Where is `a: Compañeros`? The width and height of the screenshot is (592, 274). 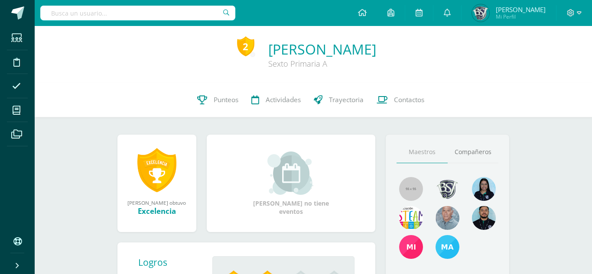 a: Compañeros is located at coordinates (473, 152).